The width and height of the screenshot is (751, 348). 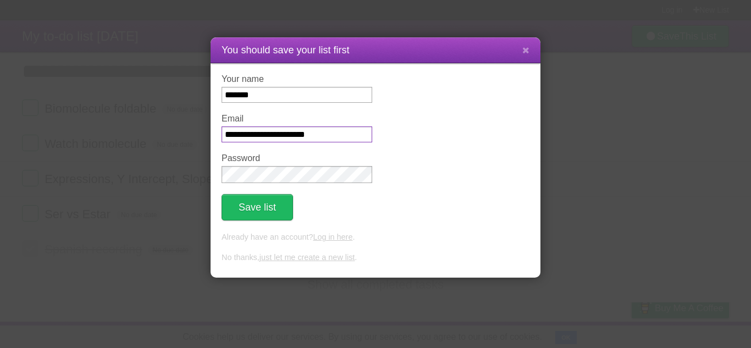 What do you see at coordinates (376, 238) in the screenshot?
I see `p: Already have an account? .` at bounding box center [376, 238].